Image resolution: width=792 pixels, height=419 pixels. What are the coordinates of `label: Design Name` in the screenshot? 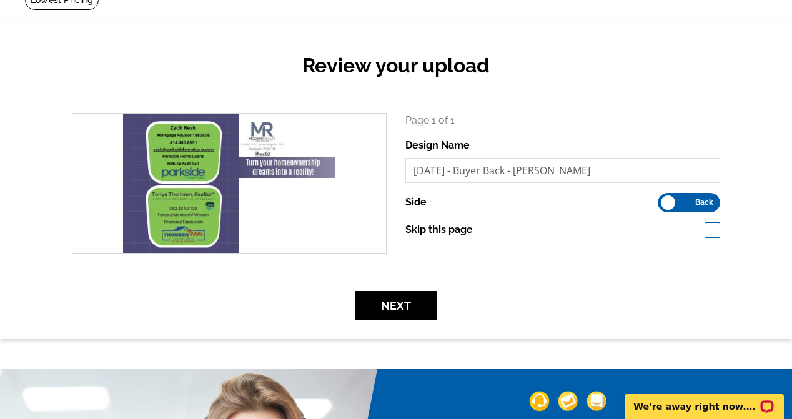 It's located at (437, 145).